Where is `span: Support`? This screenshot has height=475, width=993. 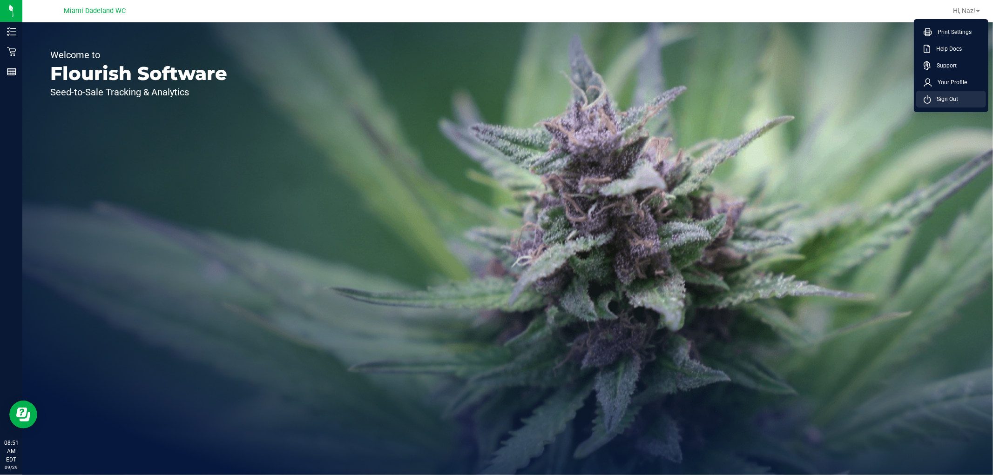
span: Support is located at coordinates (944, 66).